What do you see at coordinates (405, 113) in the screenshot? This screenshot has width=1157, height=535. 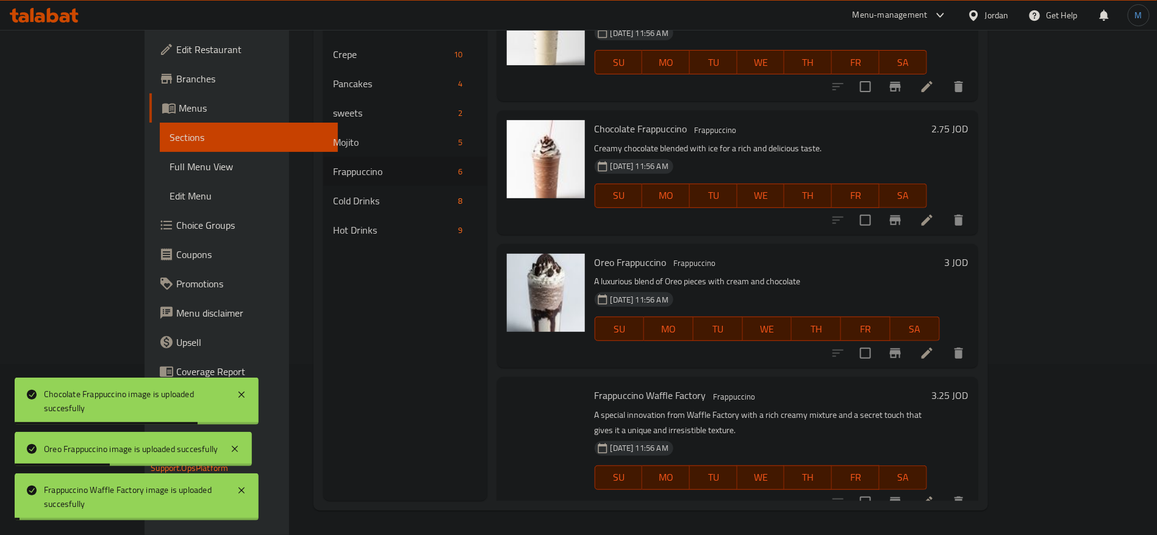 I see `div: sweets2` at bounding box center [405, 113].